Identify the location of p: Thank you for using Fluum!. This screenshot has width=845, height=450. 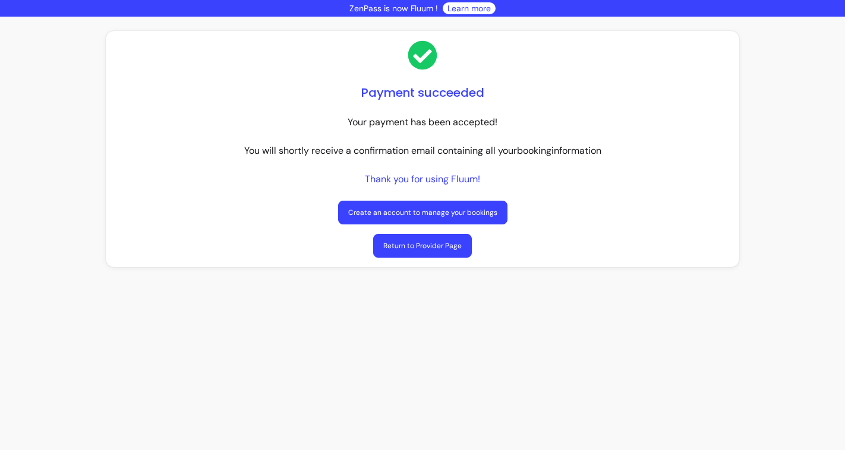
(422, 179).